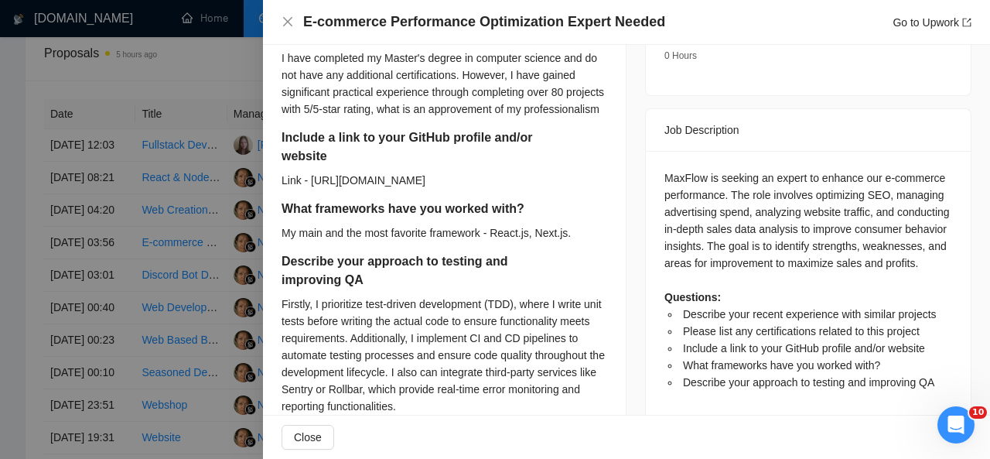 This screenshot has width=990, height=459. What do you see at coordinates (426, 233) in the screenshot?
I see `div: My main and the most favorite framework - React.js, Next.js.` at bounding box center [426, 233].